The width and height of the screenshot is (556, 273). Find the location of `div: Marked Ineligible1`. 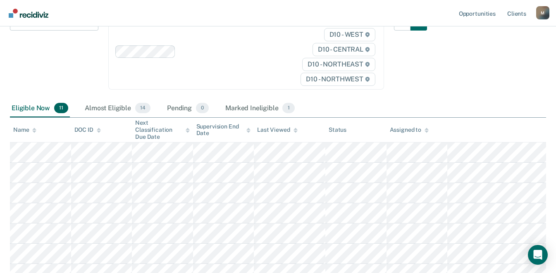

div: Marked Ineligible1 is located at coordinates (260, 109).